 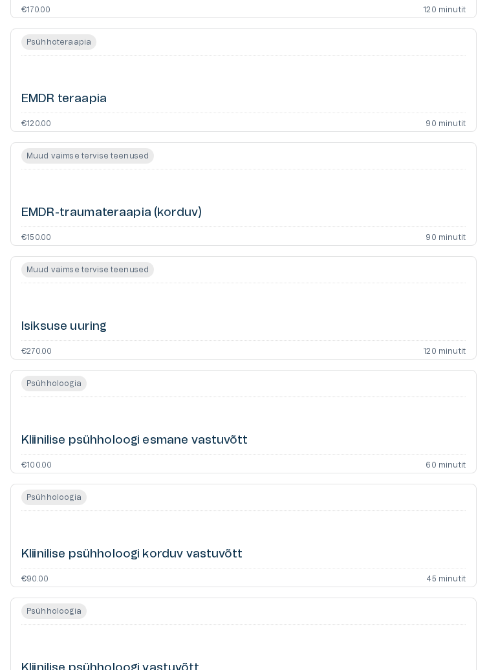 I want to click on p: €90.00, so click(x=35, y=578).